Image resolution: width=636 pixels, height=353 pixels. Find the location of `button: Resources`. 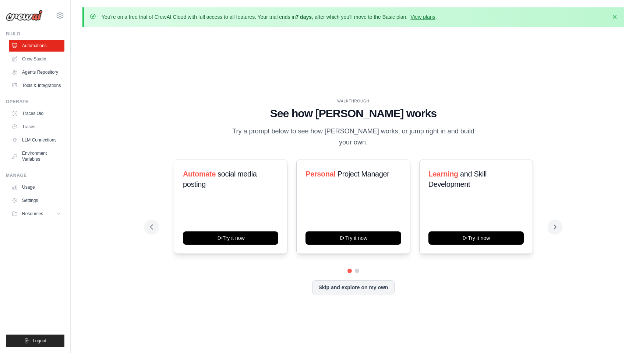

button: Resources is located at coordinates (36, 214).